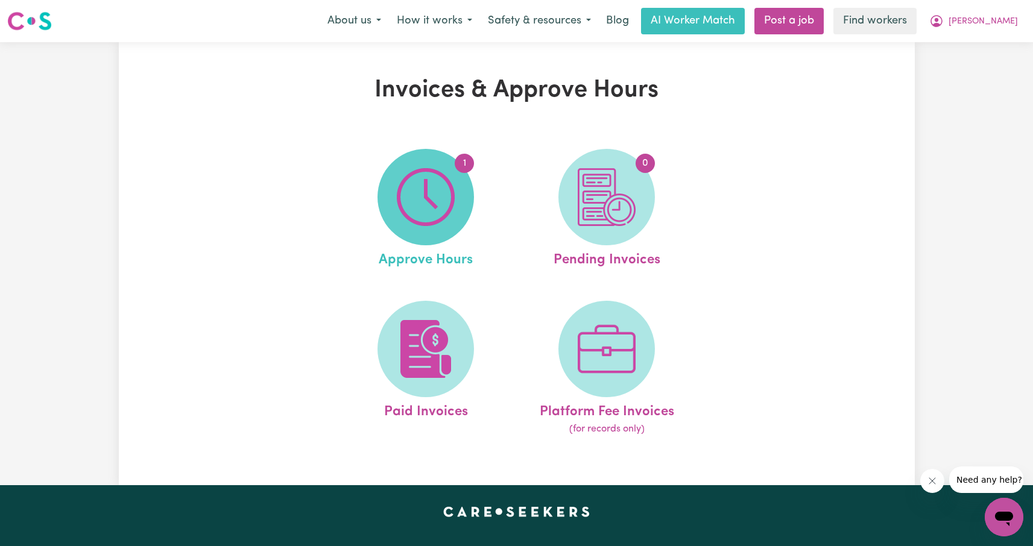  I want to click on a: Approve Hours, so click(426, 210).